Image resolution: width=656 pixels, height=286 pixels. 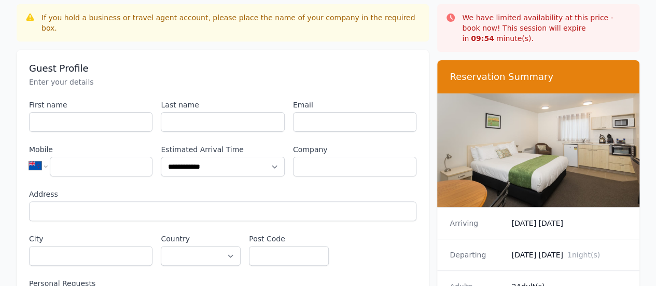 I want to click on label: Estimated Arrival Time, so click(x=222, y=149).